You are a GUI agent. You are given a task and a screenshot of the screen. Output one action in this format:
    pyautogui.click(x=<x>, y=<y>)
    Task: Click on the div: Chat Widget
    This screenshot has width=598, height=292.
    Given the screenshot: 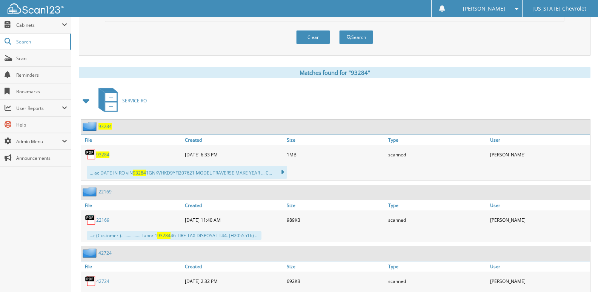 What is the action you would take?
    pyautogui.click(x=579, y=274)
    